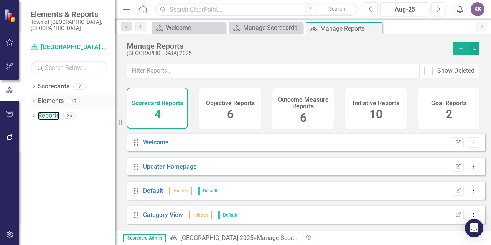 This screenshot has width=491, height=245. I want to click on div: KK, so click(478, 9).